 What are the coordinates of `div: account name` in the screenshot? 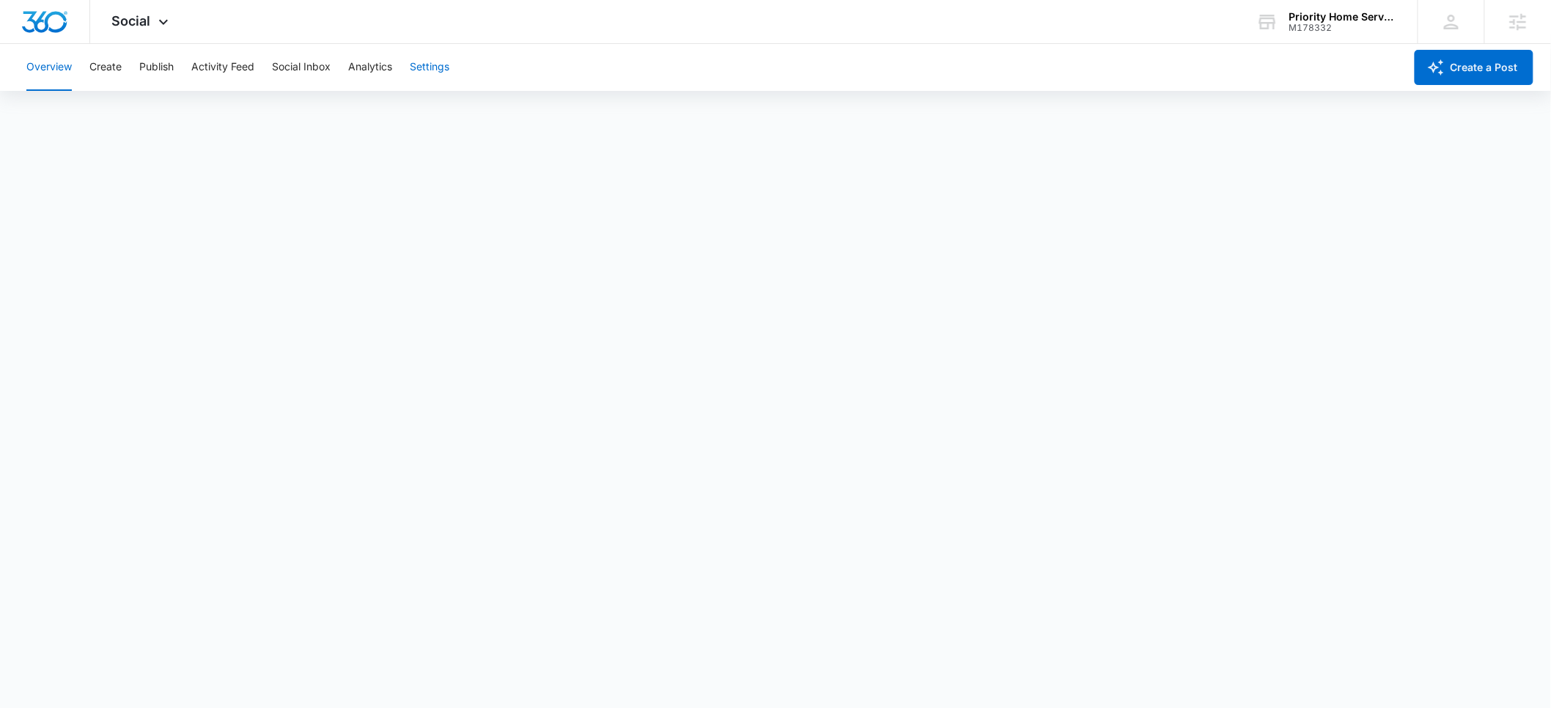 It's located at (1343, 17).